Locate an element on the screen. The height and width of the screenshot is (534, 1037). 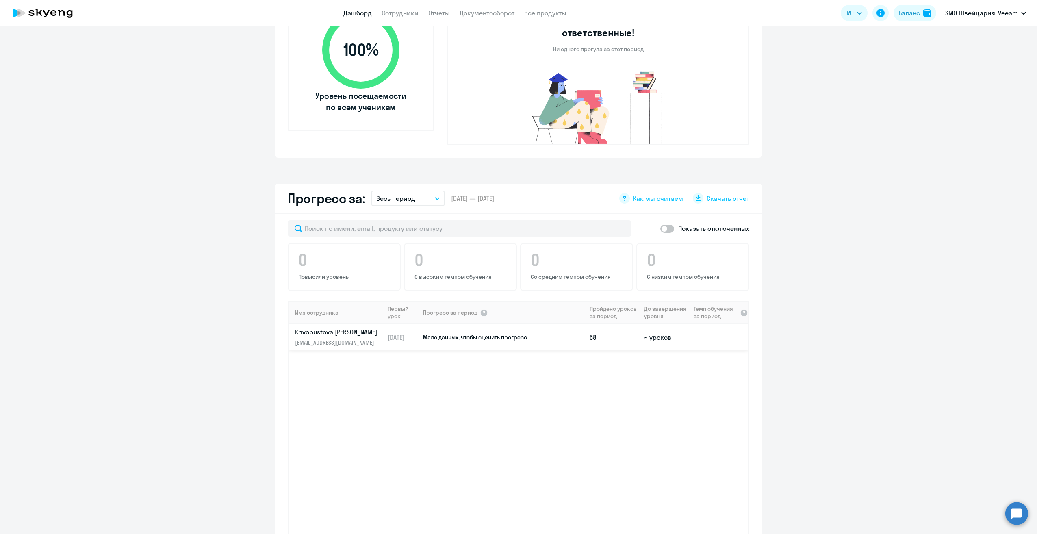
a: Документооборот is located at coordinates (487, 13).